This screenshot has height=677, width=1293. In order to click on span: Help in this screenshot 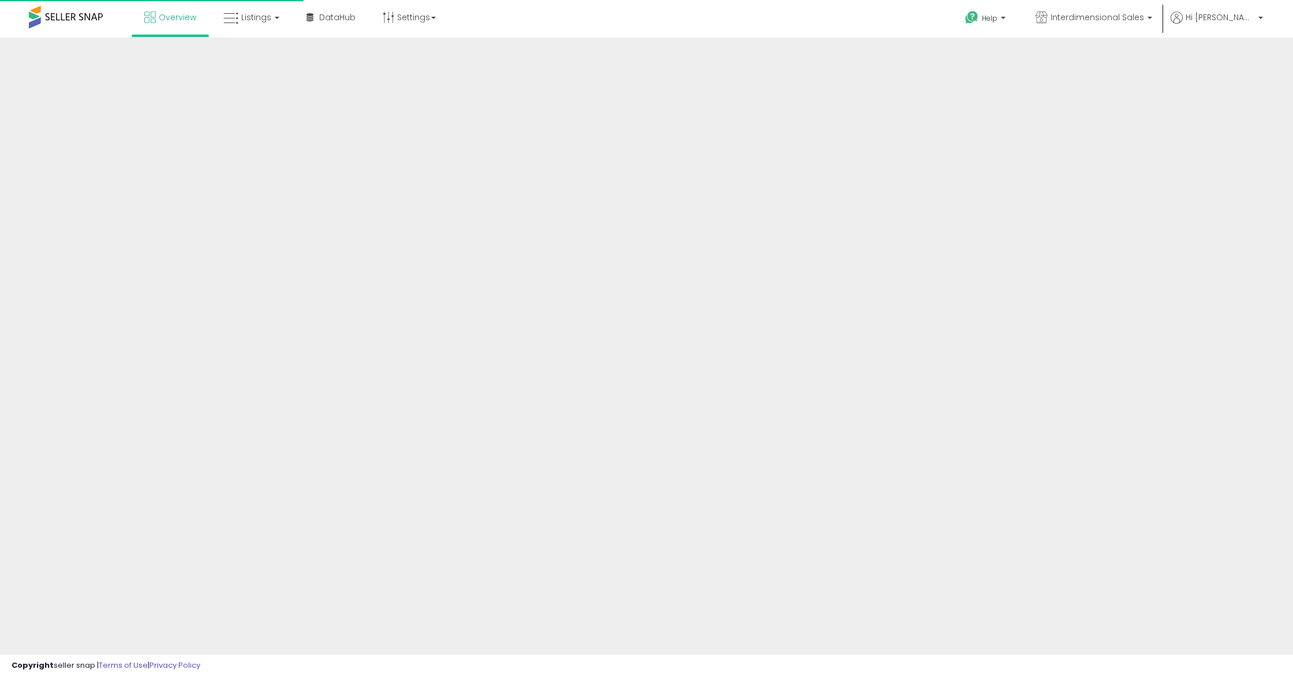, I will do `click(989, 18)`.